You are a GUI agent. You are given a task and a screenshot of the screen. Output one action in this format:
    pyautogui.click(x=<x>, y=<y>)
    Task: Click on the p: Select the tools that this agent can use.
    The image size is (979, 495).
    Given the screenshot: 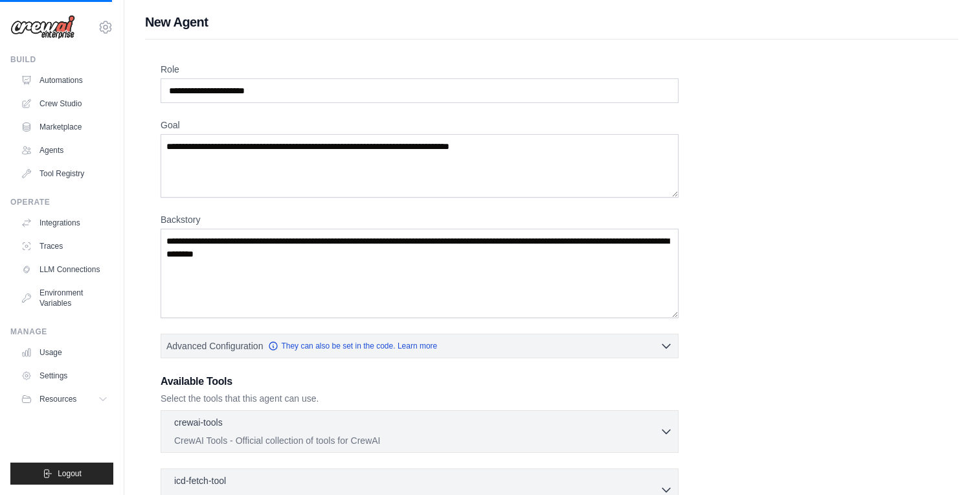 What is the action you would take?
    pyautogui.click(x=420, y=398)
    